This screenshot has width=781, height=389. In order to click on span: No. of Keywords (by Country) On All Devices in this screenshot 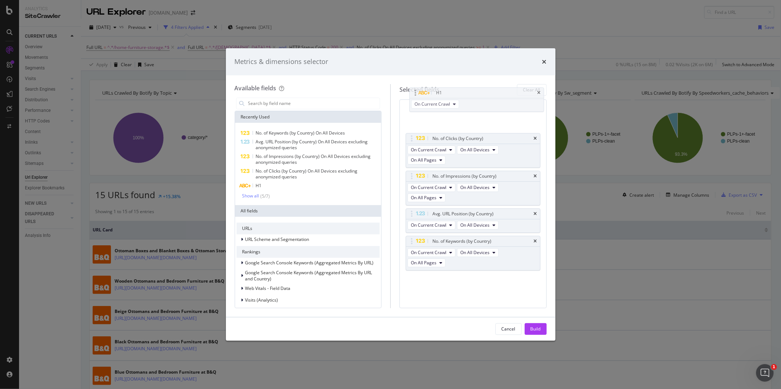, I will do `click(300, 133)`.